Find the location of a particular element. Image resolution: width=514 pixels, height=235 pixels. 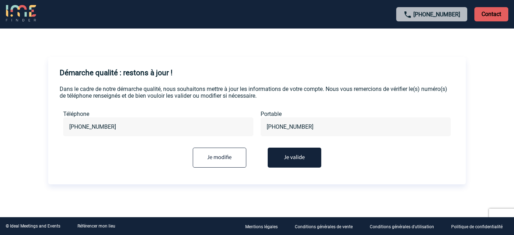

img: call-24-px.png is located at coordinates (408, 15).